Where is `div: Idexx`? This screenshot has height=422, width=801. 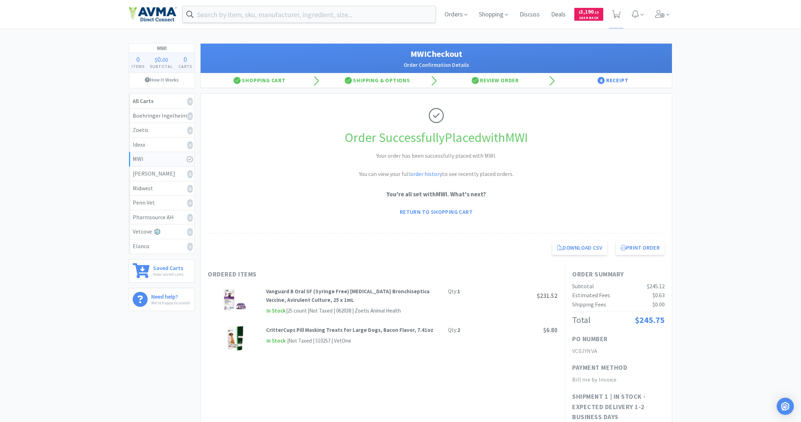 div: Idexx is located at coordinates (162, 145).